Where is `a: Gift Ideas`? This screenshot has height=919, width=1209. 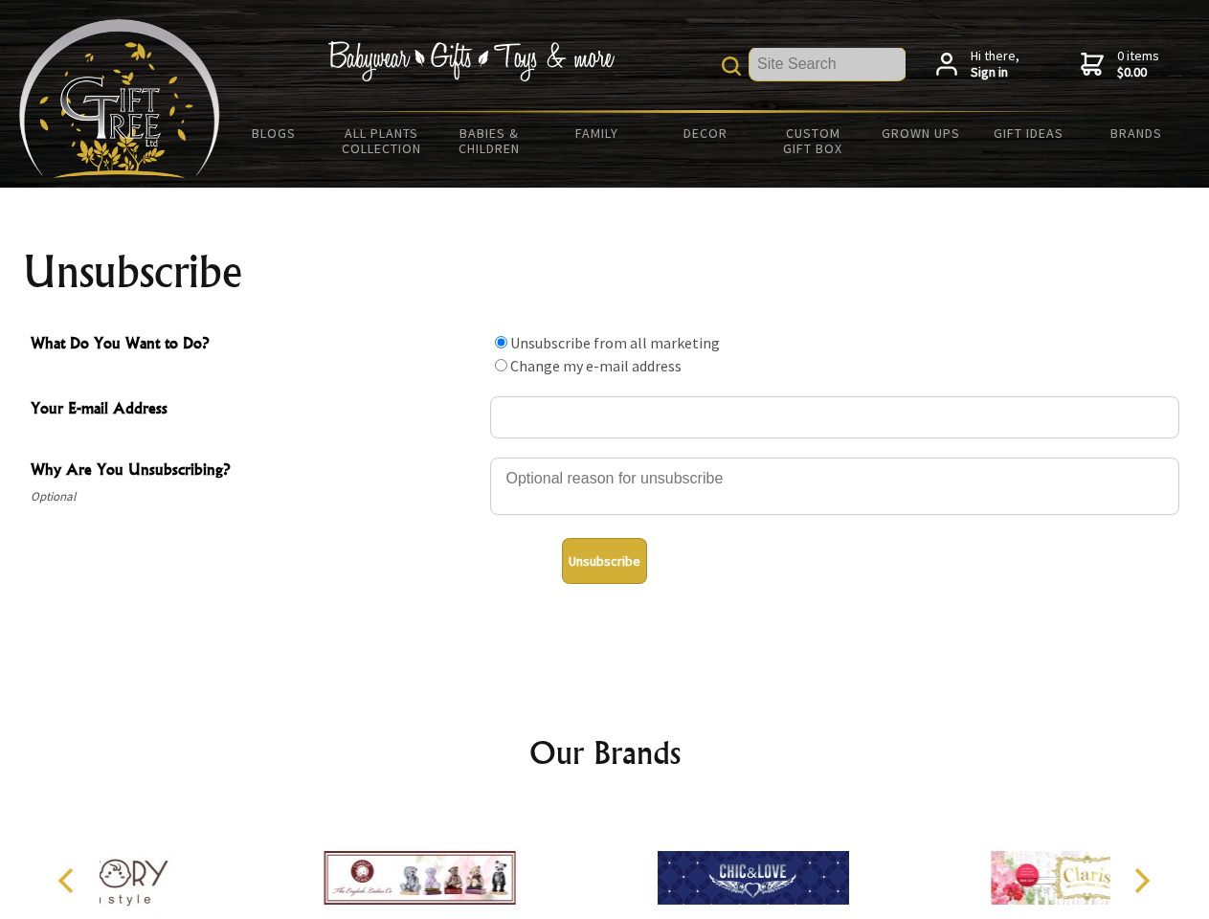
a: Gift Ideas is located at coordinates (1028, 133).